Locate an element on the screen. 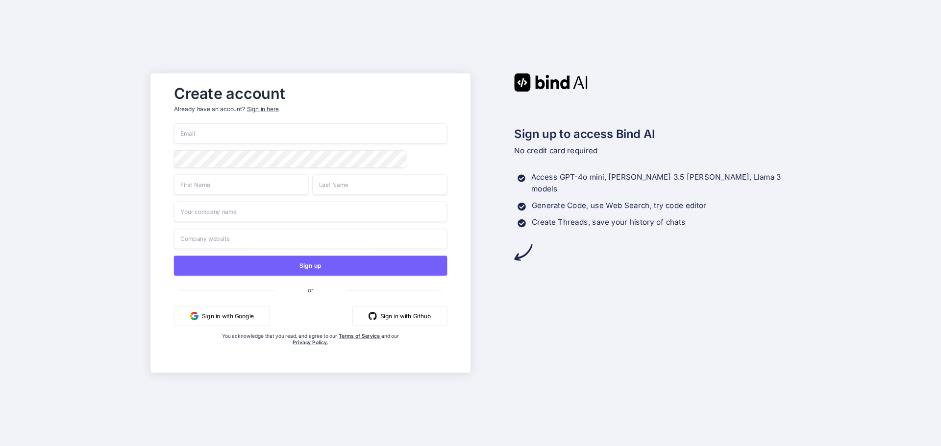 Image resolution: width=941 pixels, height=446 pixels. input: First Name is located at coordinates (241, 185).